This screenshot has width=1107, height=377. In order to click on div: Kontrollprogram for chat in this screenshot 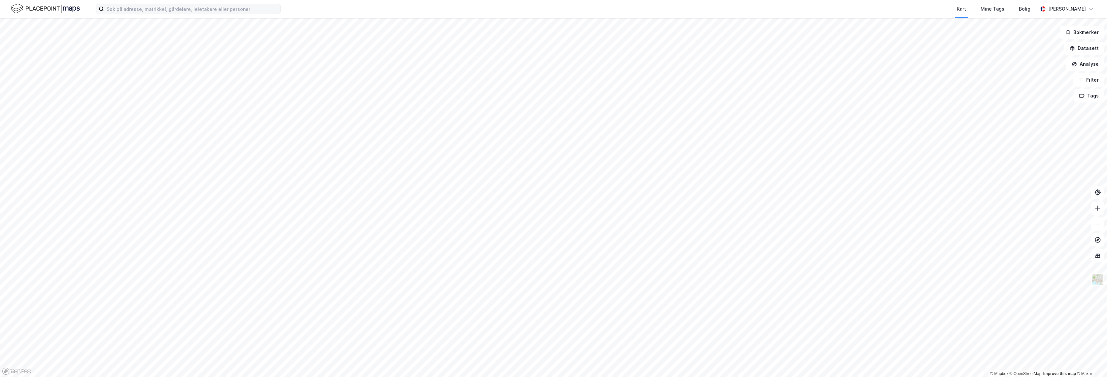, I will do `click(1090, 361)`.